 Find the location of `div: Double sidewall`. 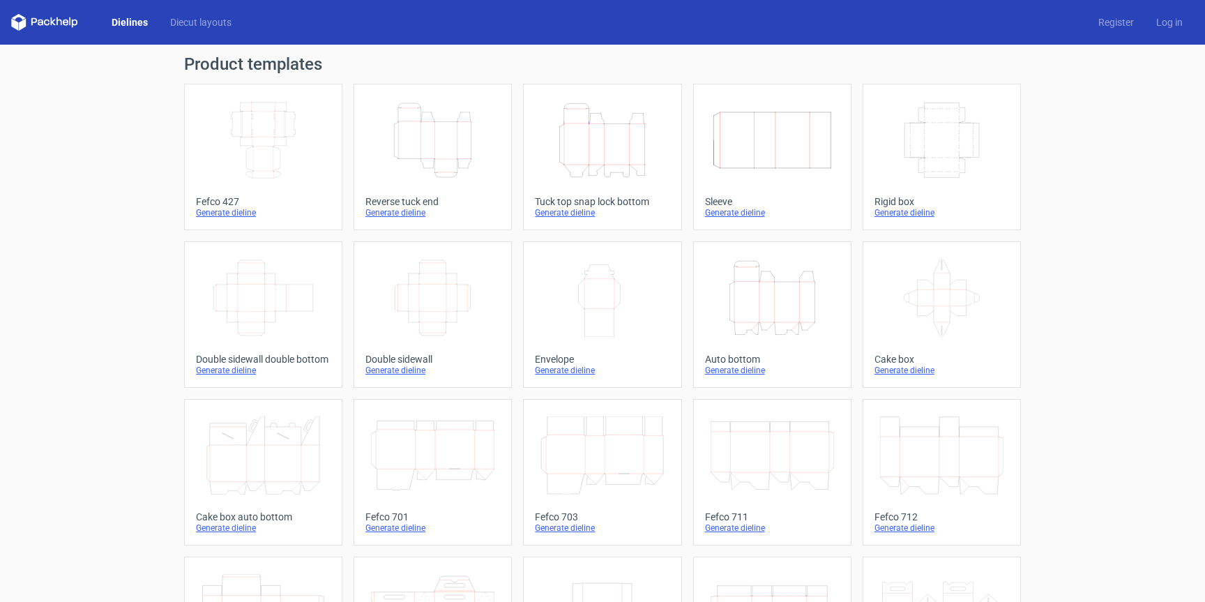

div: Double sidewall is located at coordinates (432, 359).